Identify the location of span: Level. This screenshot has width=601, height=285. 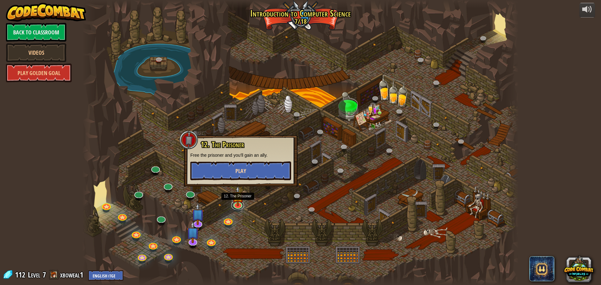
(34, 275).